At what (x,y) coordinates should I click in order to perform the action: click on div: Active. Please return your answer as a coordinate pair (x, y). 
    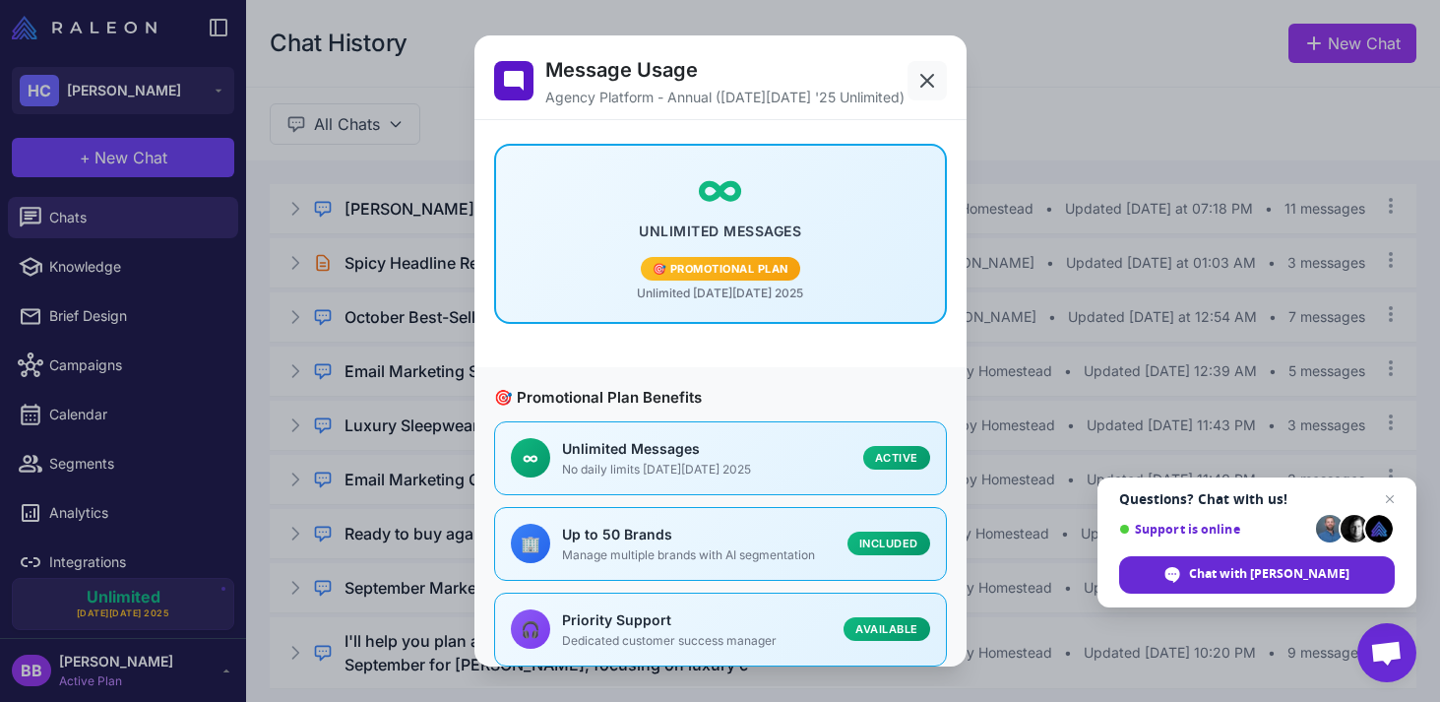
    Looking at the image, I should click on (897, 458).